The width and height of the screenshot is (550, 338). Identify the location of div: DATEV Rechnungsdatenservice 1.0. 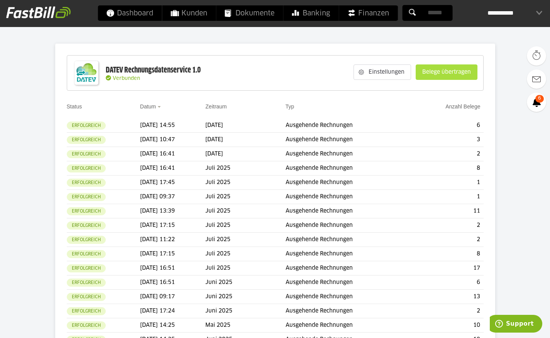
(153, 70).